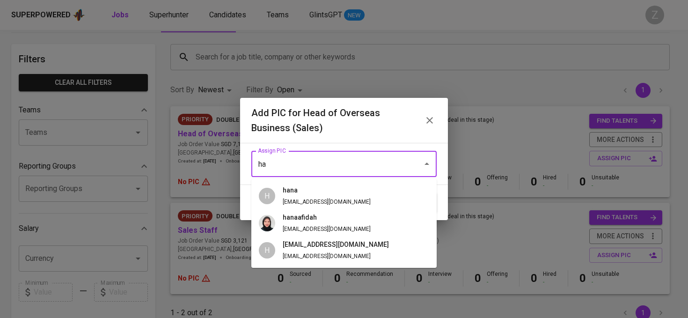 The image size is (688, 318). What do you see at coordinates (327, 190) in the screenshot?
I see `h6: hana` at bounding box center [327, 190].